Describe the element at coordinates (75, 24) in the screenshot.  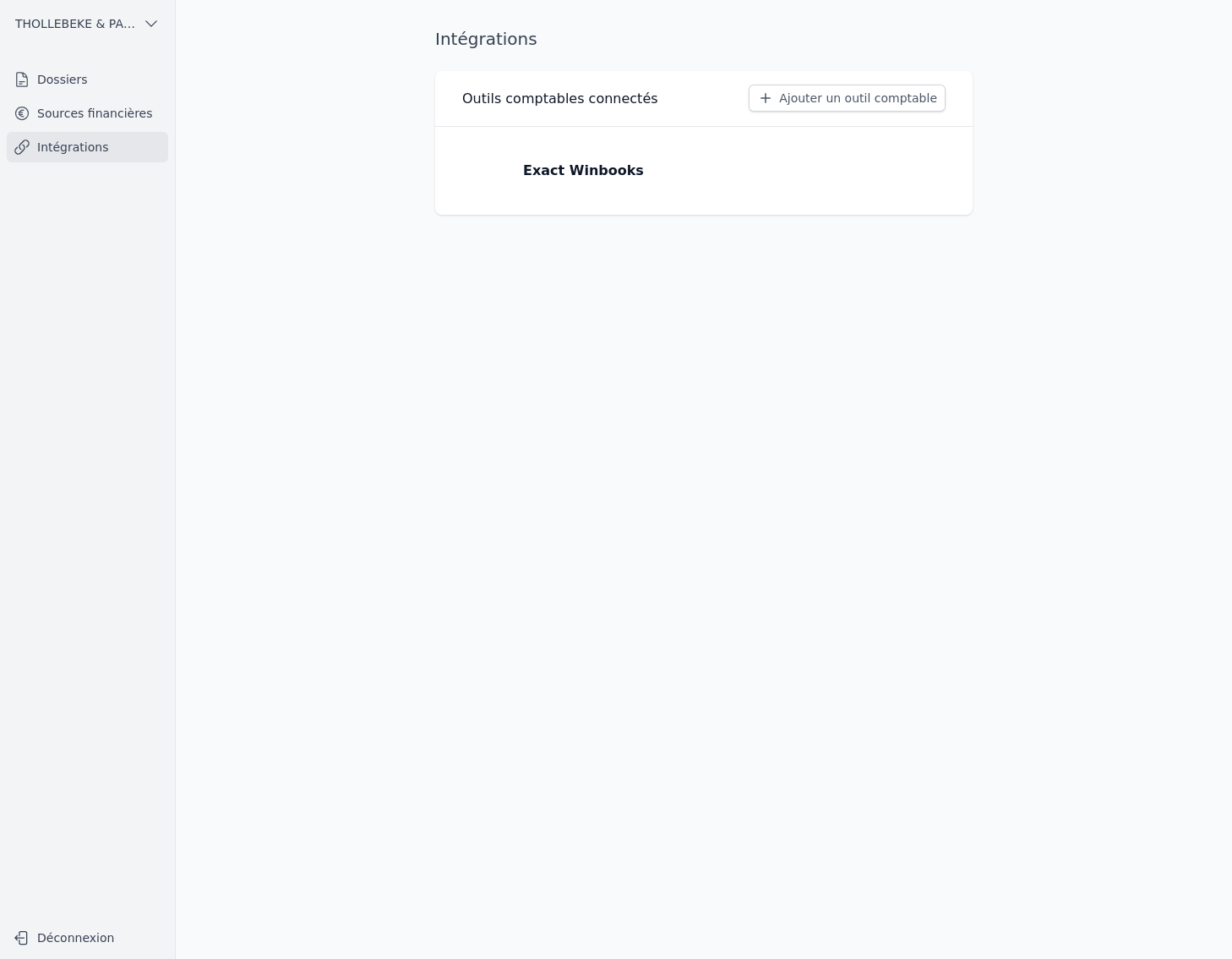
I see `span: THOLLEBEKE & PARTNERS bvbvba BVBA` at that location.